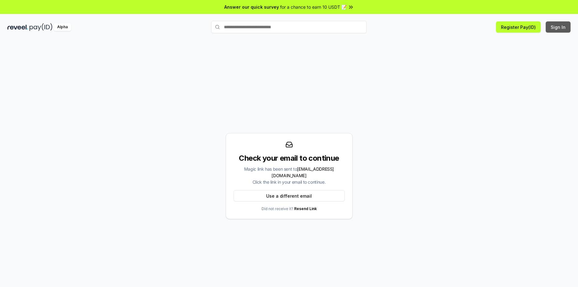 The image size is (578, 287). What do you see at coordinates (519, 27) in the screenshot?
I see `button: Register Pay(ID)` at bounding box center [519, 27].